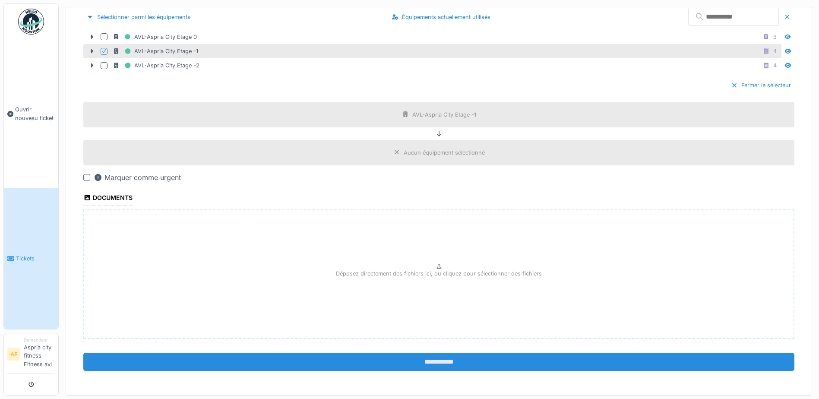 The width and height of the screenshot is (819, 399). Describe the element at coordinates (761, 85) in the screenshot. I see `div: Fermer le sélecteur` at that location.